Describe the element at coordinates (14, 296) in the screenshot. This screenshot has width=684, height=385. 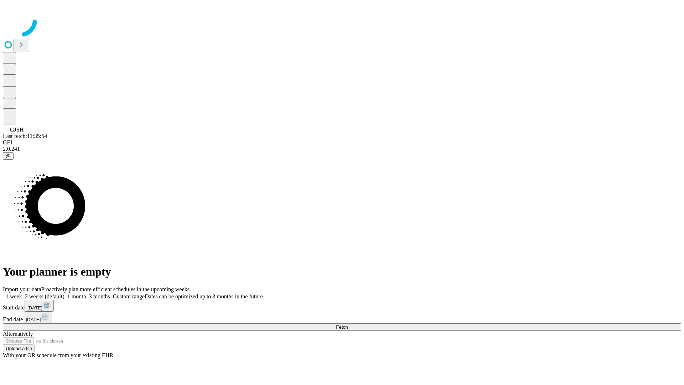
I see `span: 1 week` at that location.